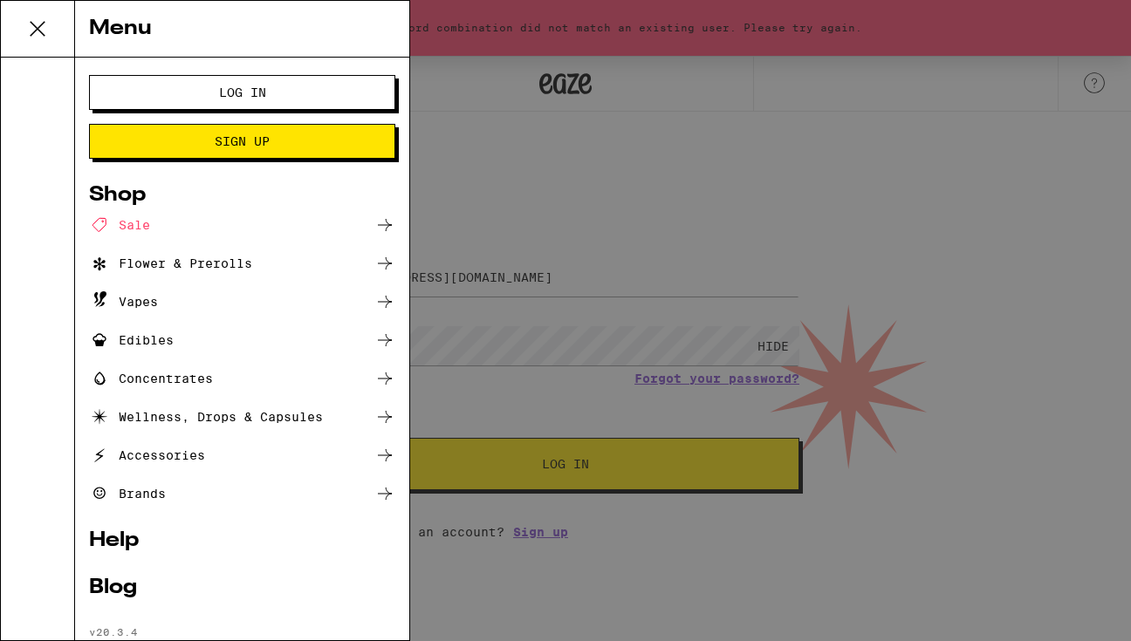  I want to click on span: Sign Up, so click(242, 141).